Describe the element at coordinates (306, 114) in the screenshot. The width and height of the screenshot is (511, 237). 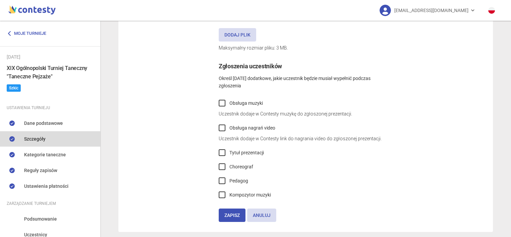
I see `p: Uczestnik dodaje w Contesty muzykę do zgłoszonej prezentacji.` at that location.